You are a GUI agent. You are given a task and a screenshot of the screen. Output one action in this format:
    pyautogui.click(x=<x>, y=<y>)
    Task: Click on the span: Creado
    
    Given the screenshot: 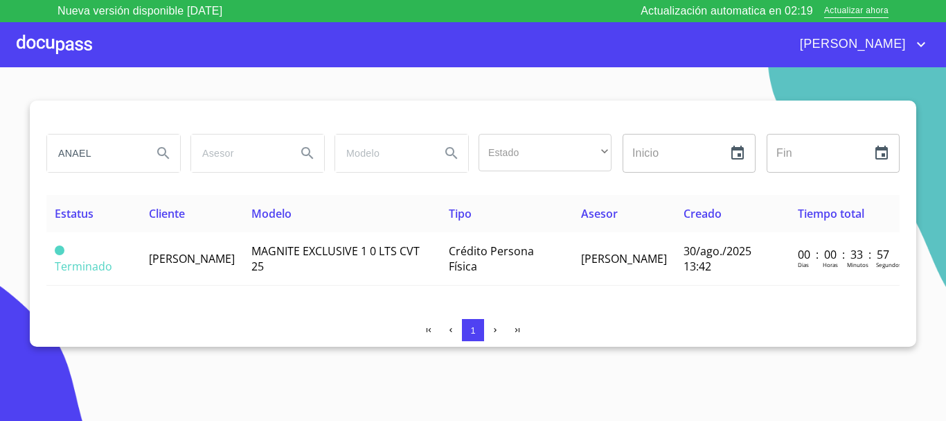 What is the action you would take?
    pyautogui.click(x=703, y=213)
    